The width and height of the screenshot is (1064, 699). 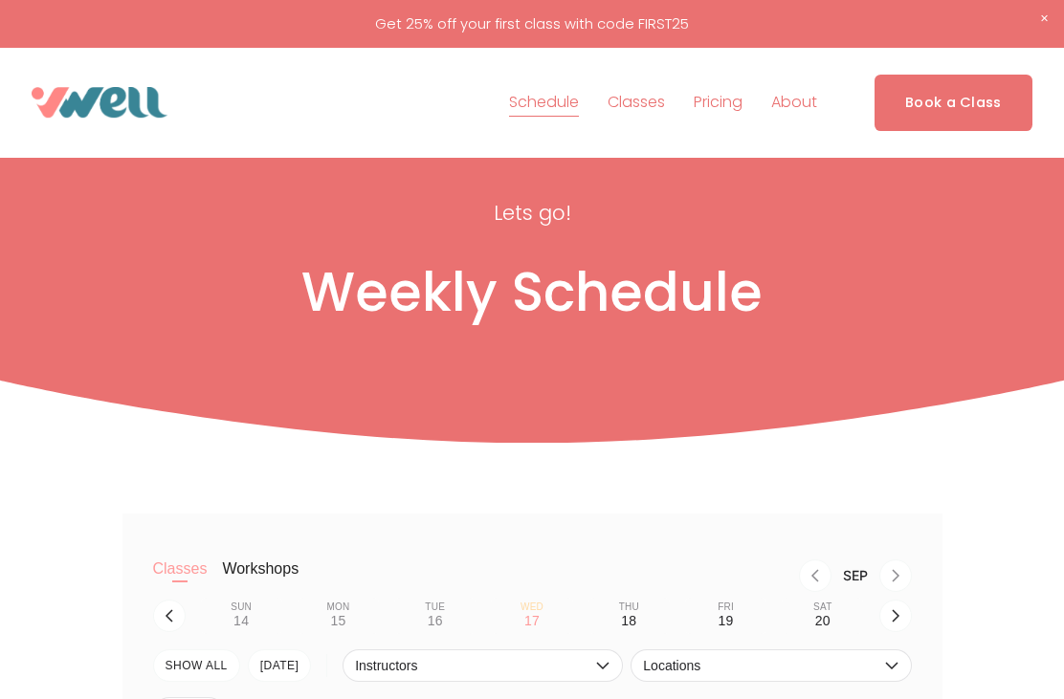 I want to click on h1: Weekly Schedule, so click(x=531, y=292).